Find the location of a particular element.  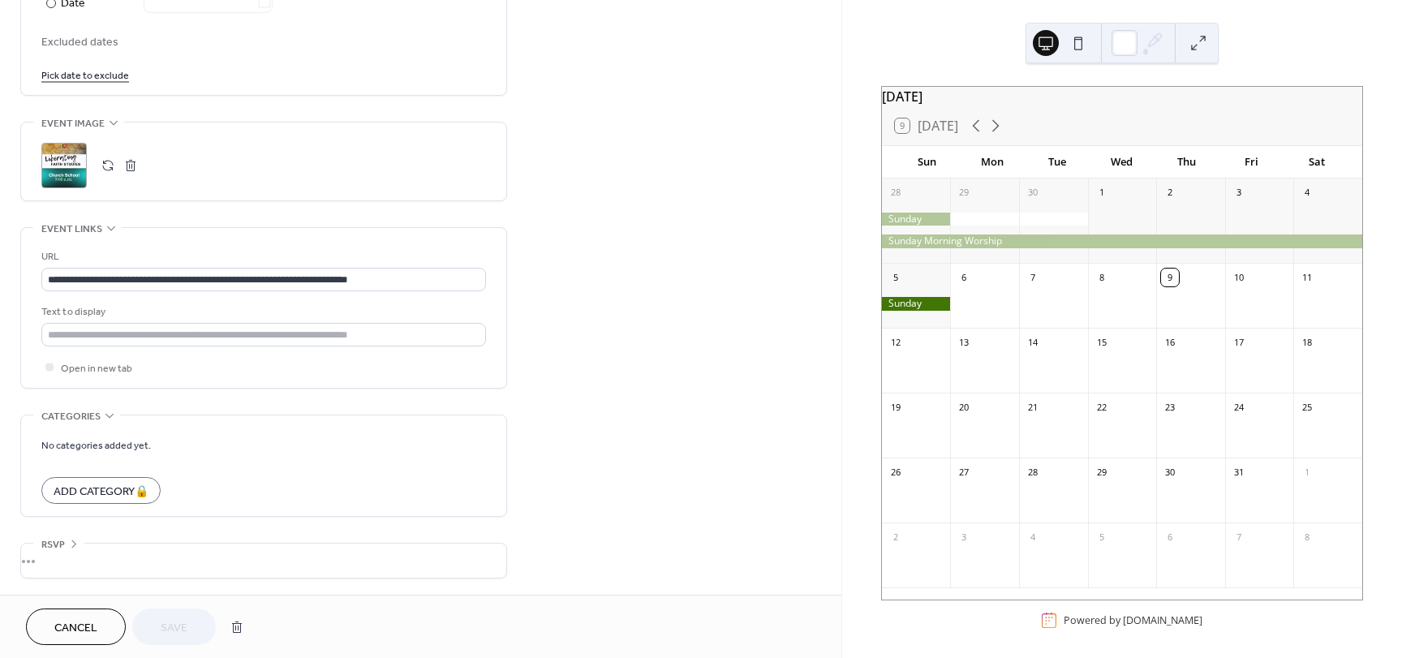

div: 16 is located at coordinates (1170, 342).